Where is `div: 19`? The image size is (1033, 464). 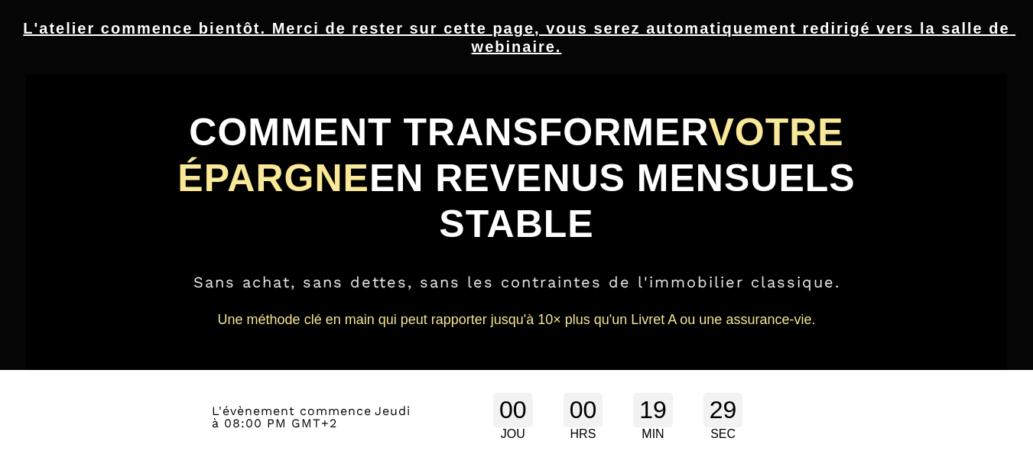
div: 19 is located at coordinates (653, 410).